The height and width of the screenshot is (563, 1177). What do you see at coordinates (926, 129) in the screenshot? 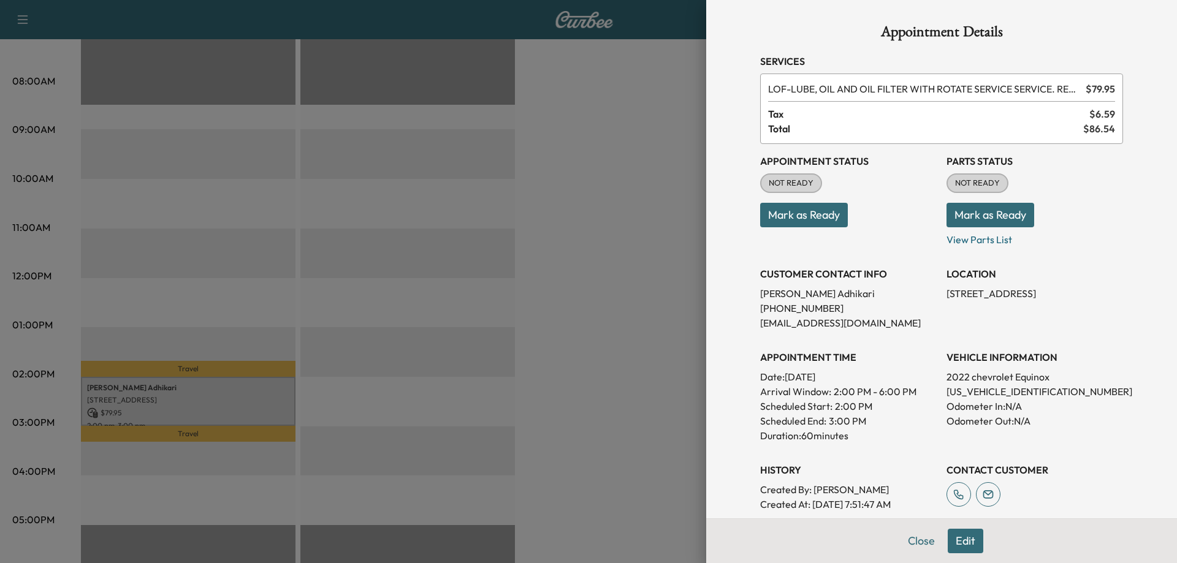
I see `span: Total` at bounding box center [926, 129].